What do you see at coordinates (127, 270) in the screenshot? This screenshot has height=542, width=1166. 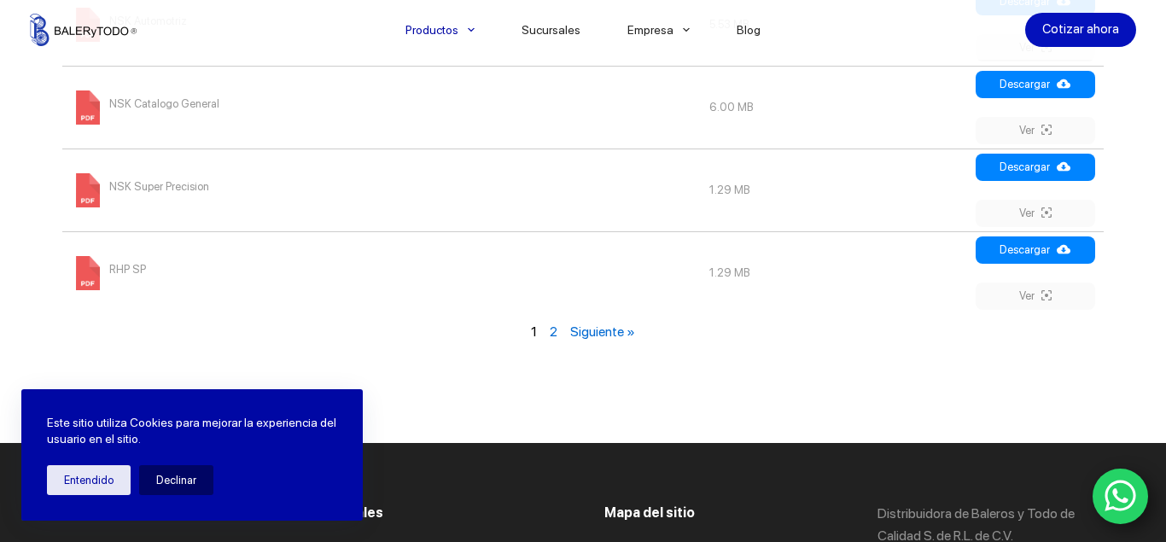 I see `span: RHP SP` at bounding box center [127, 270].